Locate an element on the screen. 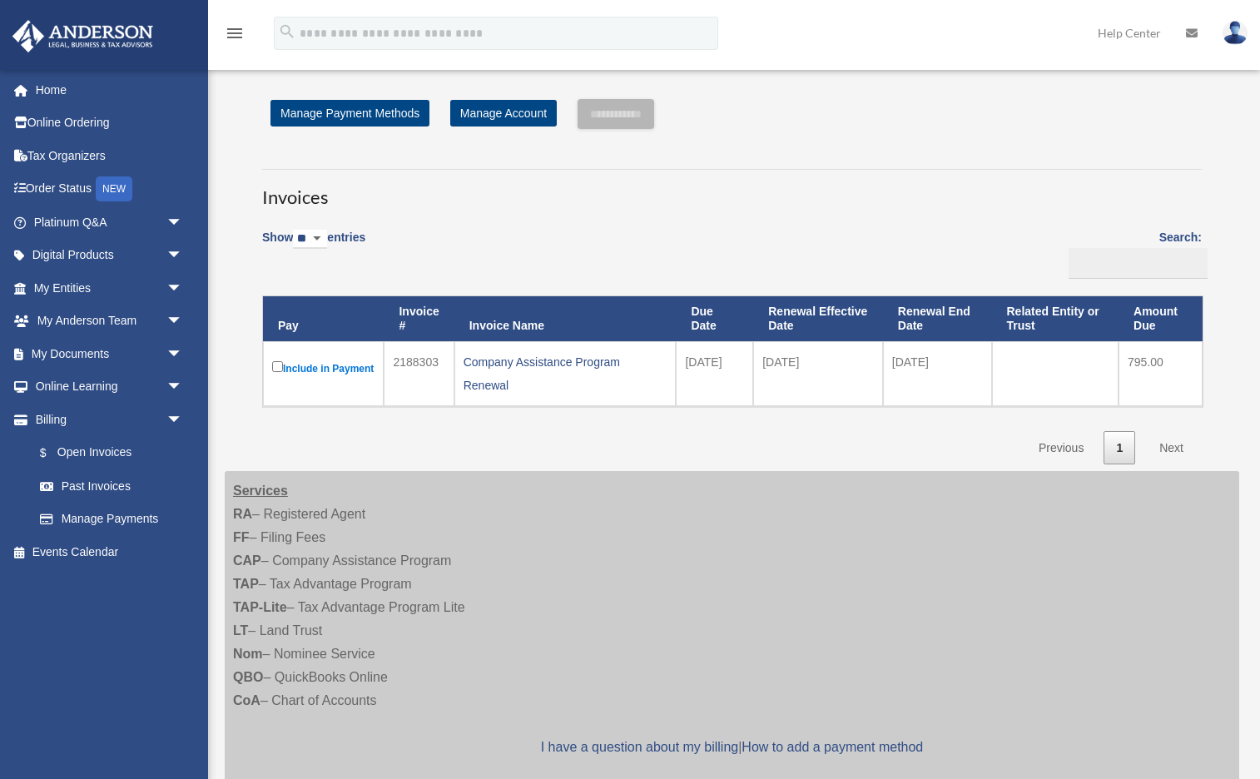 This screenshot has width=1260, height=779. input: Include in Payment is located at coordinates (277, 366).